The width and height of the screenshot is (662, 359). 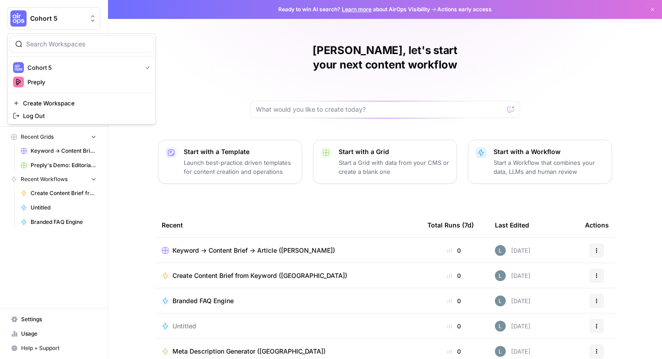 What do you see at coordinates (385, 162) in the screenshot?
I see `button: Start with a GridStart a Grid with data from your CMS or create a blank one` at bounding box center [385, 162].